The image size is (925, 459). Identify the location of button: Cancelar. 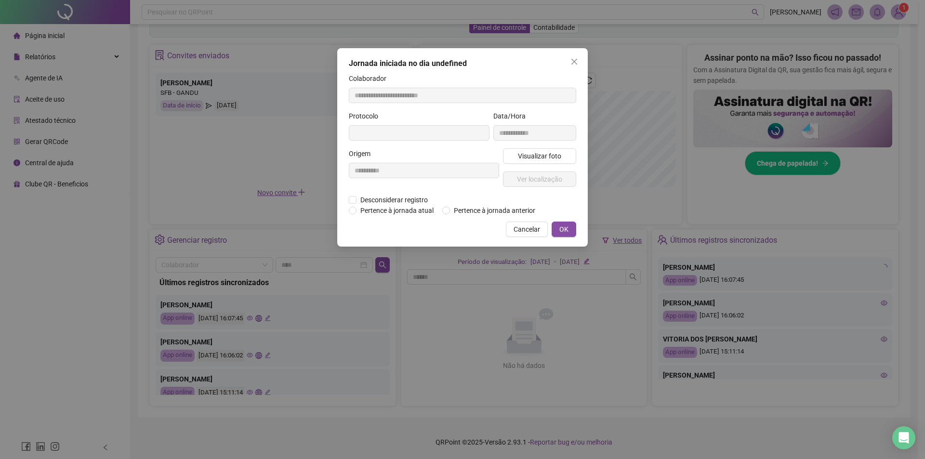
(527, 229).